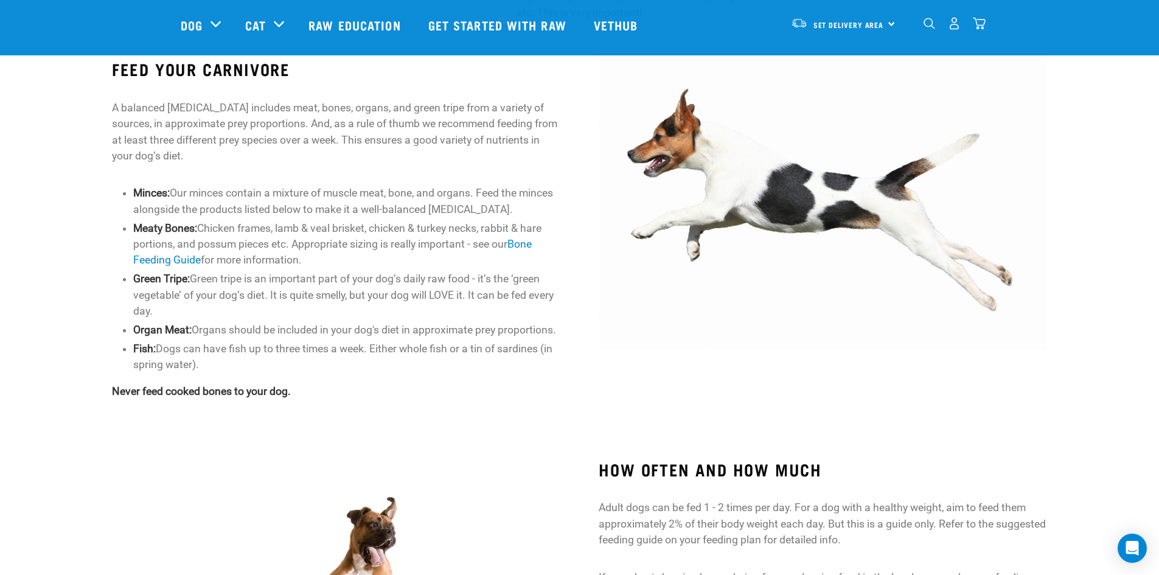  I want to click on a: Cat, so click(255, 25).